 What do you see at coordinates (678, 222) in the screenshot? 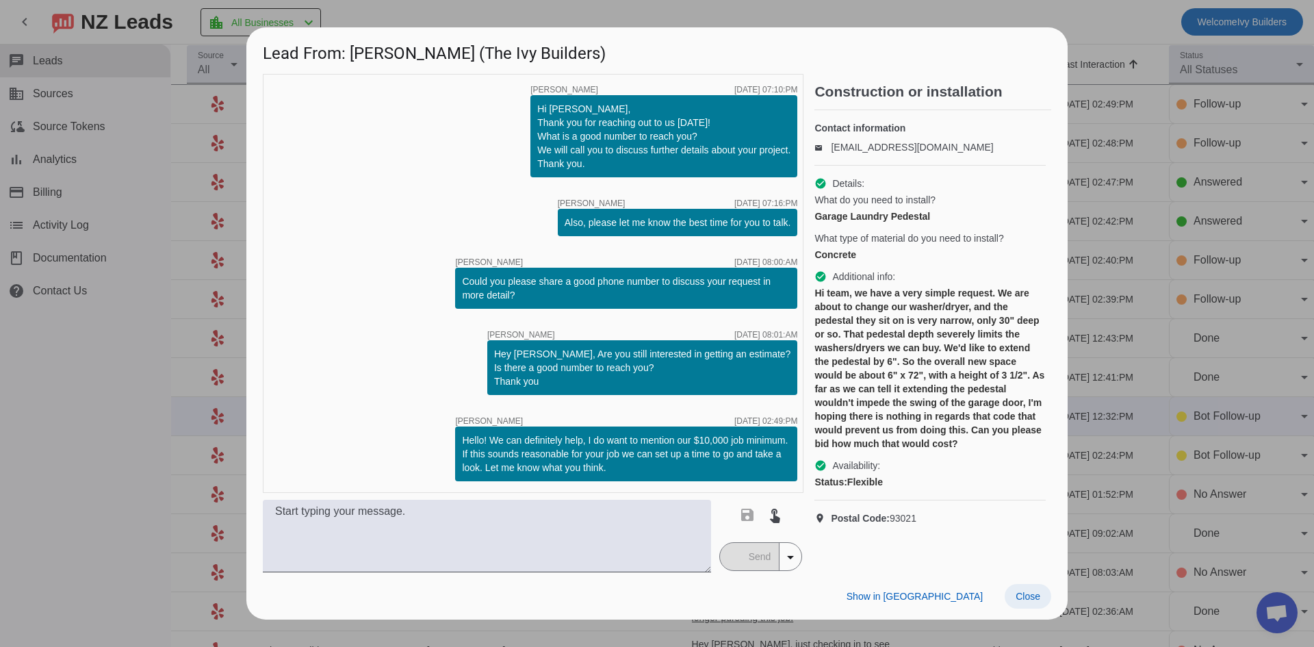
I see `div: Also, please let me know the best time for you to talk.​` at bounding box center [678, 222].